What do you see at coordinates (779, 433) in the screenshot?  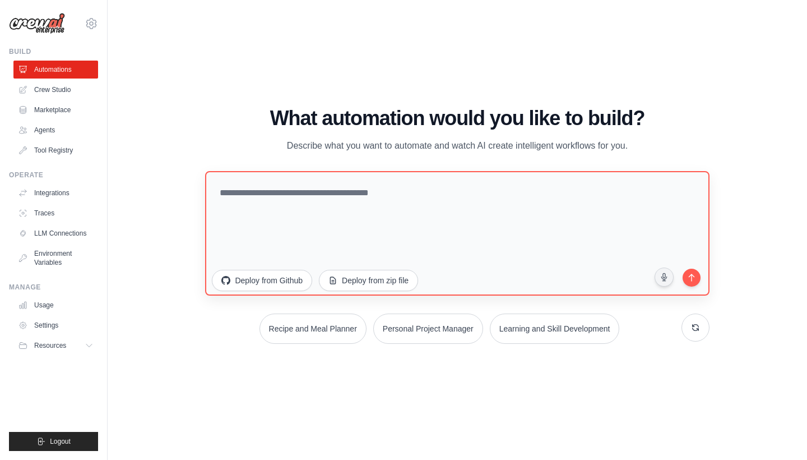 I see `div: Chat Widget` at bounding box center [779, 433].